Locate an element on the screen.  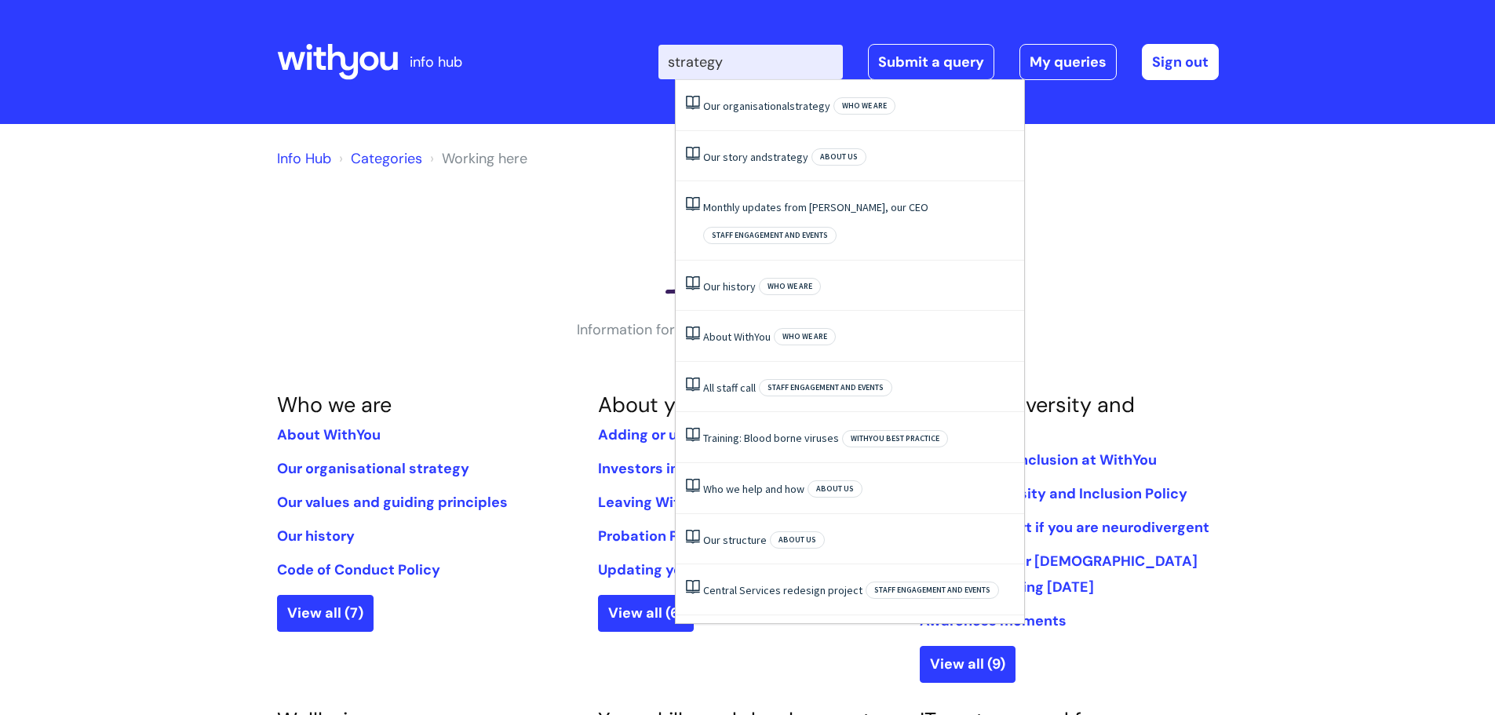
p: info hub is located at coordinates (436, 62).